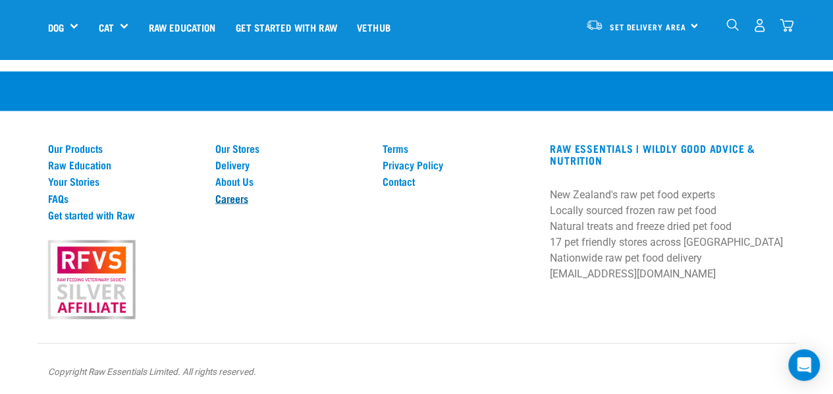 The height and width of the screenshot is (394, 833). Describe the element at coordinates (92, 279) in the screenshot. I see `img: rfvs.png` at that location.